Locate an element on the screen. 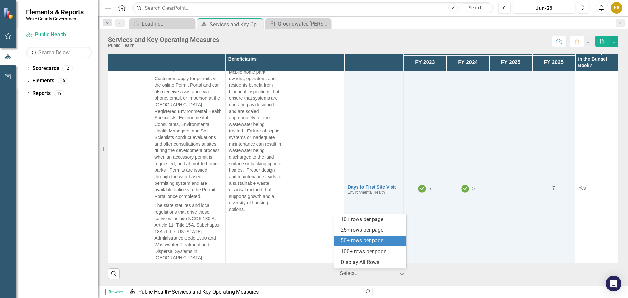  button: EK is located at coordinates (617, 8).